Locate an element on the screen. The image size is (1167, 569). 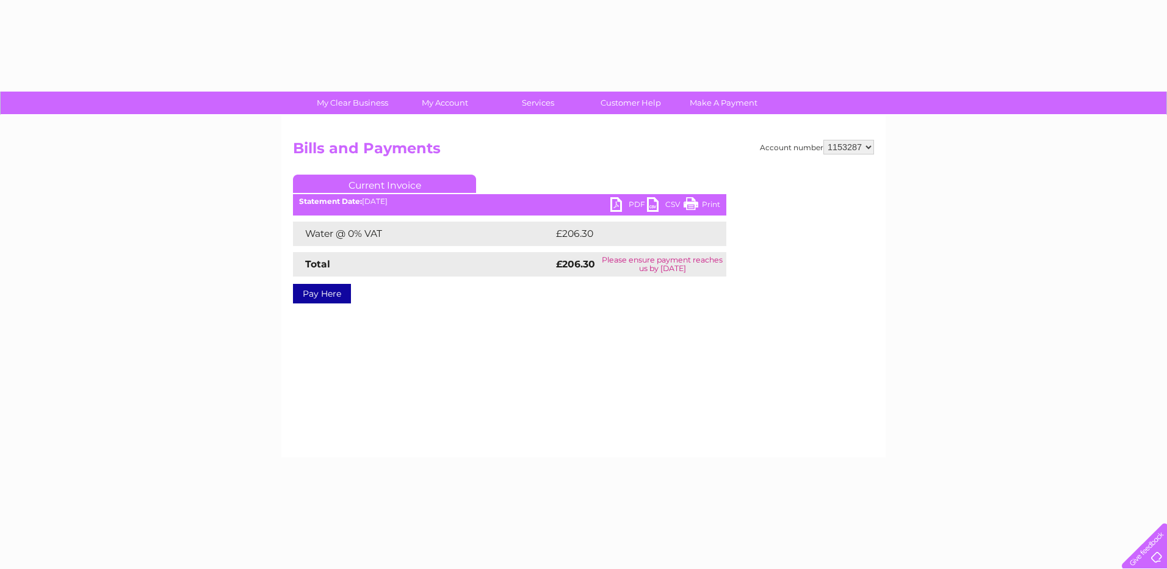
div: Account number is located at coordinates (817, 147).